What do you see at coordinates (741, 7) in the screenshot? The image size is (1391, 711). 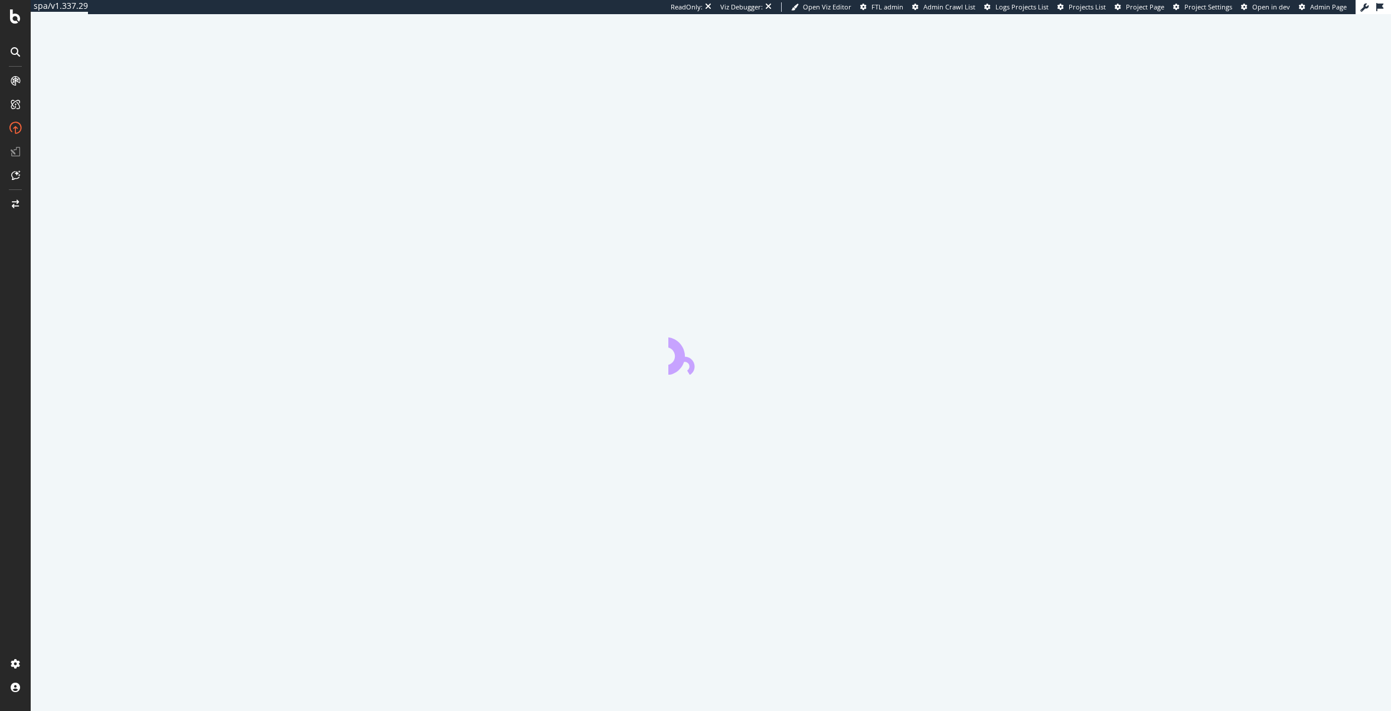 I see `div: Viz Debugger:` at bounding box center [741, 7].